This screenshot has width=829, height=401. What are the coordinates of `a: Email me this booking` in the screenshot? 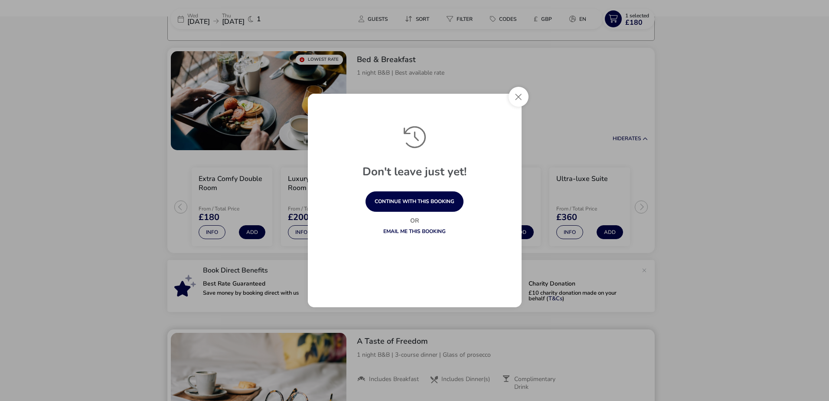 It's located at (414, 231).